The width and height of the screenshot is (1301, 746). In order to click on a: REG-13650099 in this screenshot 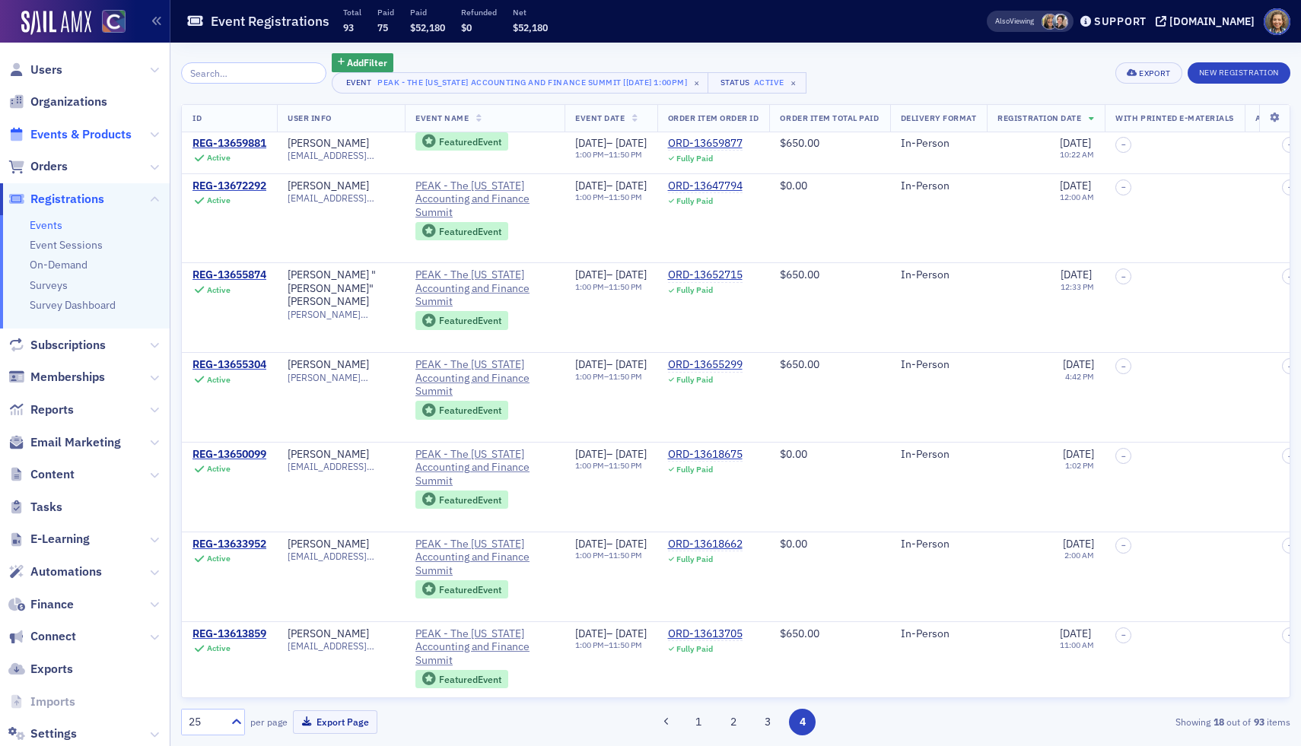, I will do `click(229, 455)`.